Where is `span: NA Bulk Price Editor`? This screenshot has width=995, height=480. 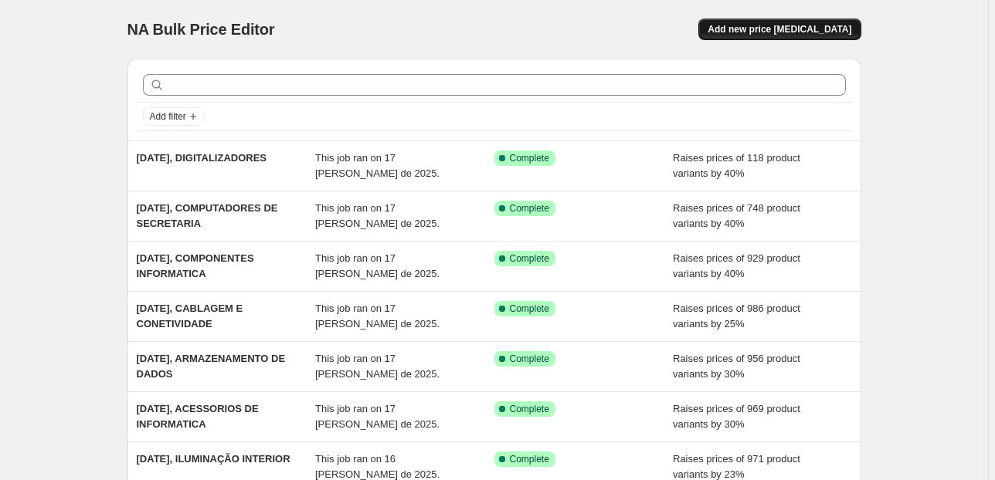 span: NA Bulk Price Editor is located at coordinates (201, 29).